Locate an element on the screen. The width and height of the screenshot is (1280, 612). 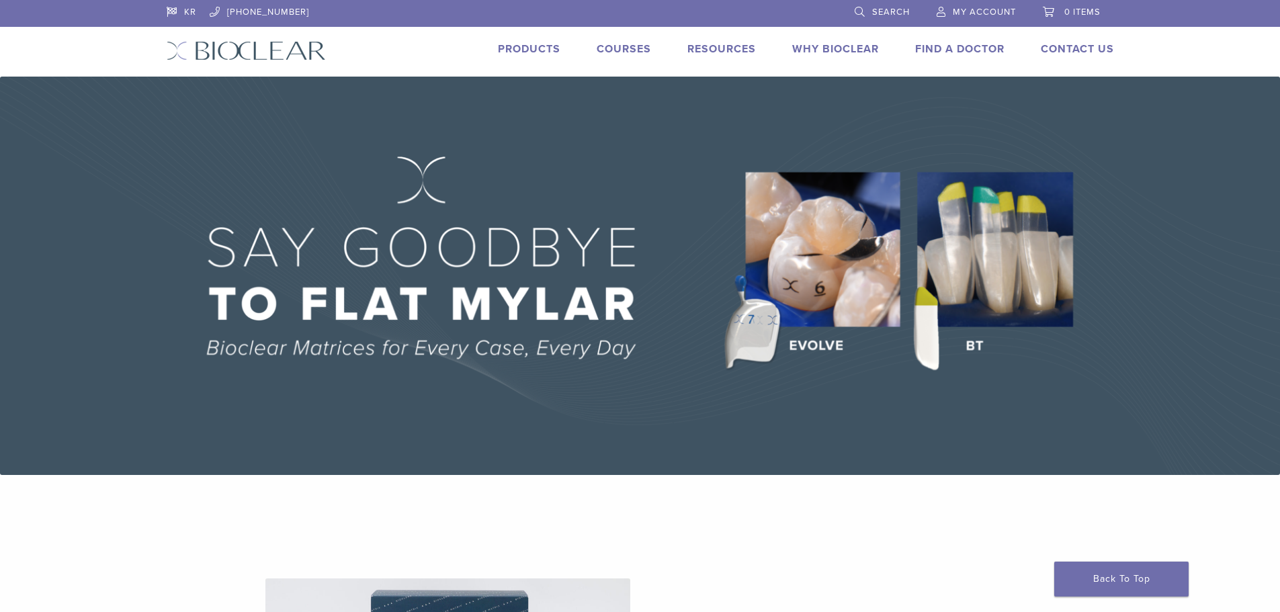
span: 0 items is located at coordinates (1083, 12).